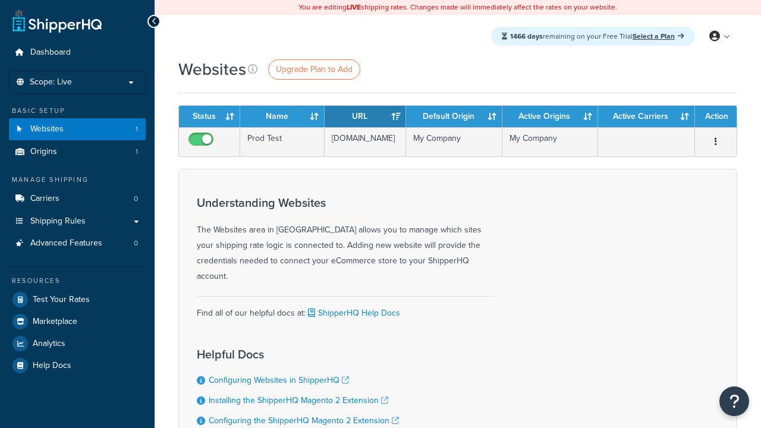  I want to click on li: Dashboard, so click(77, 52).